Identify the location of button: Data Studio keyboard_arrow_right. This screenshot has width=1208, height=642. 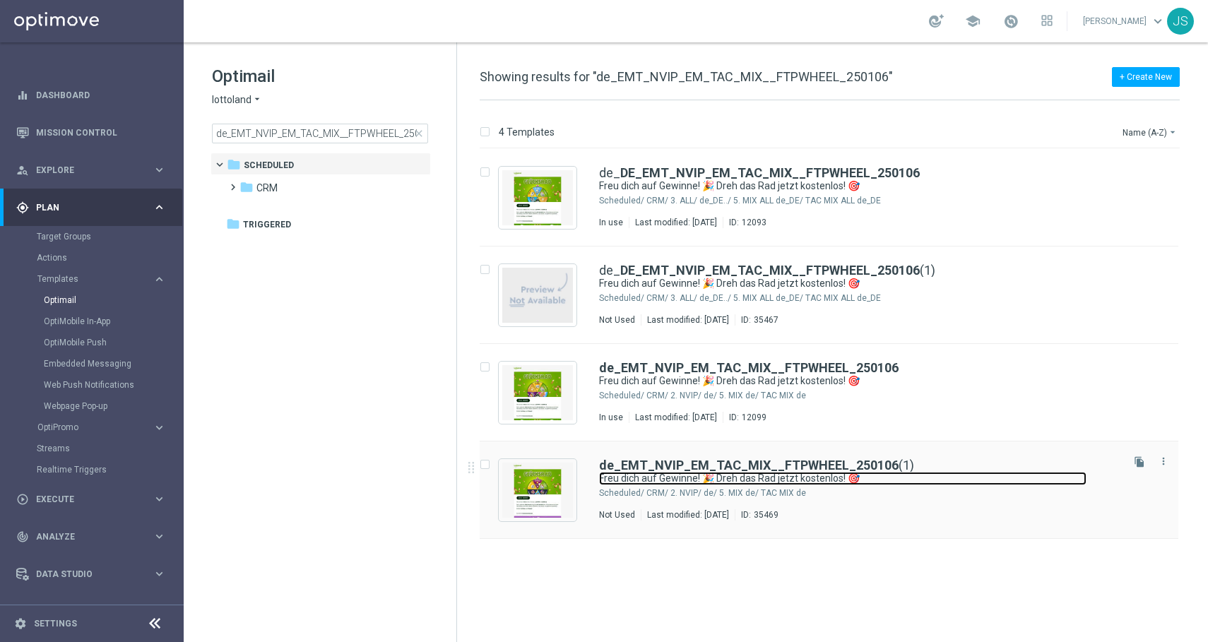
(91, 574).